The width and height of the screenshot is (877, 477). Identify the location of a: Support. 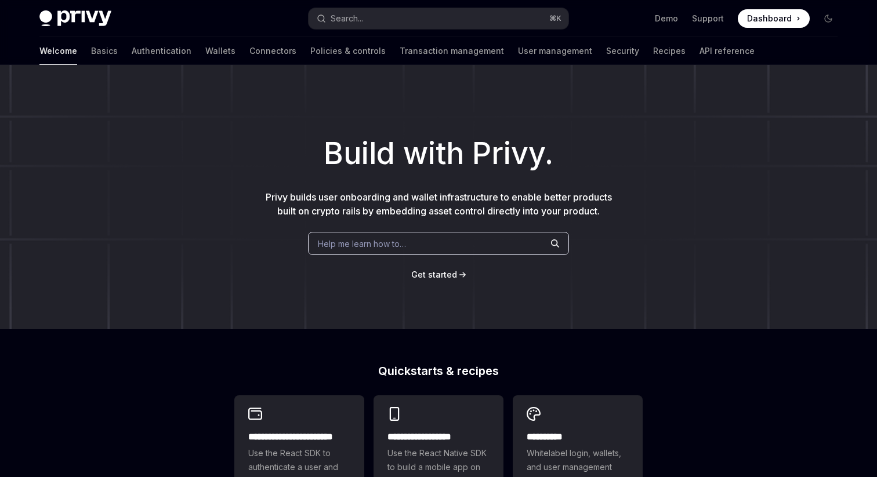
(708, 19).